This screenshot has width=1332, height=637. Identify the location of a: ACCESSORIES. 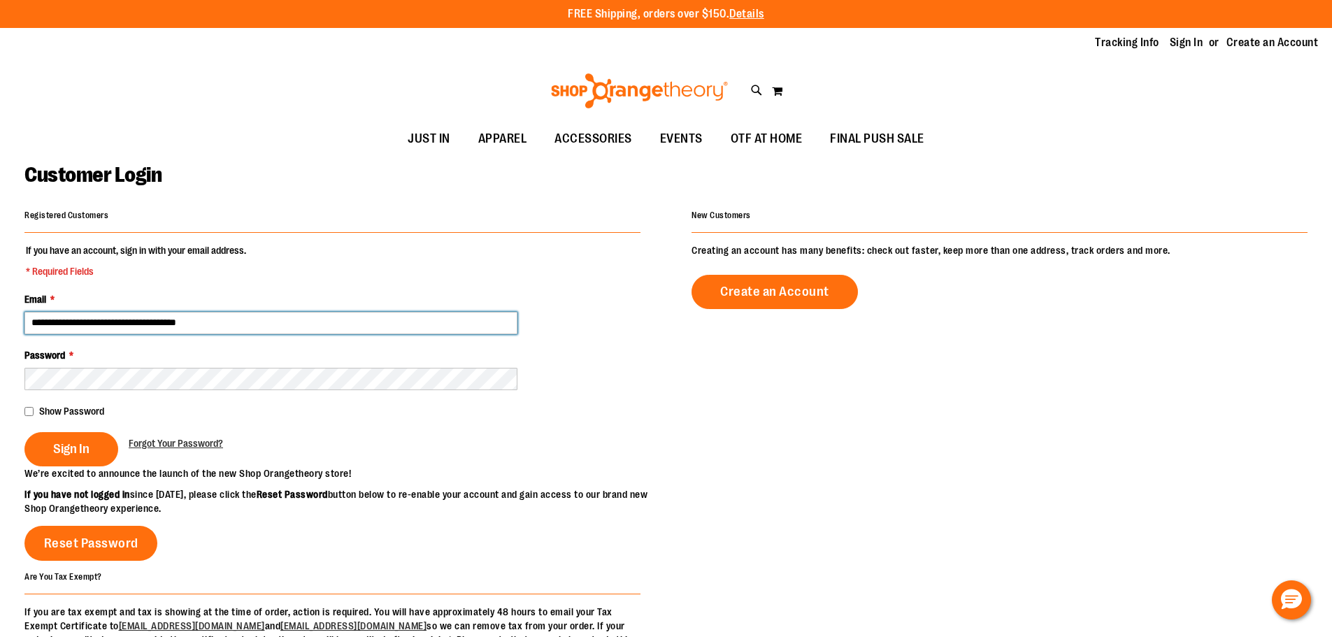
(593, 139).